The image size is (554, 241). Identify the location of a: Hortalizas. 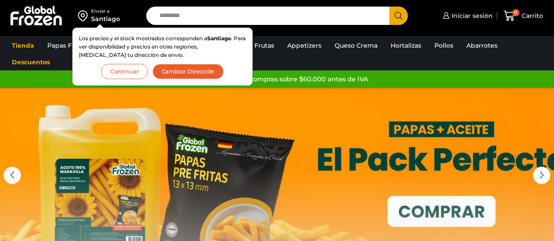
(406, 46).